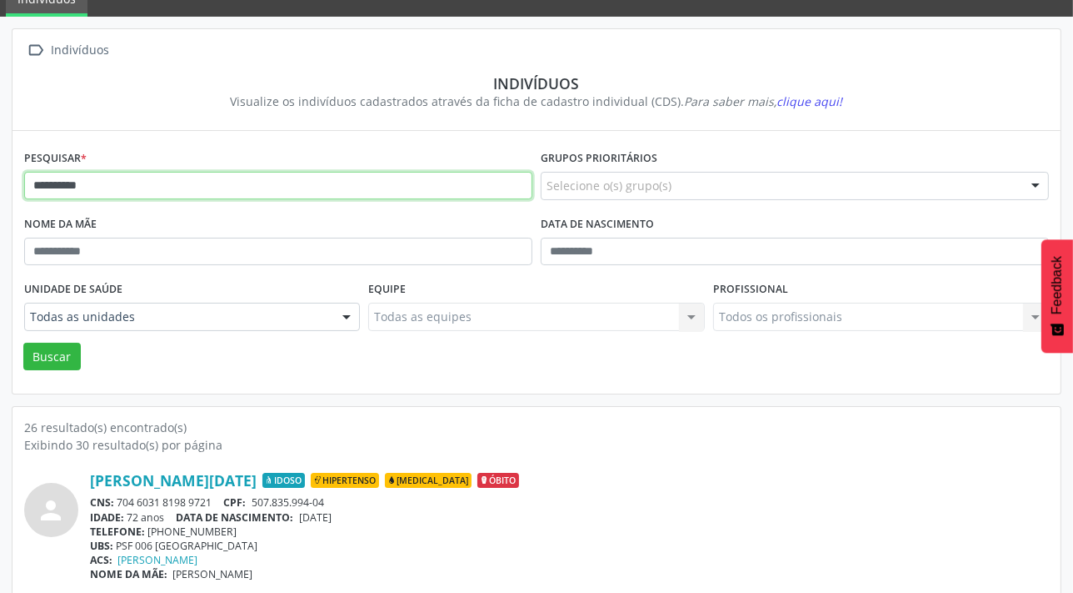 The width and height of the screenshot is (1073, 593). Describe the element at coordinates (537, 444) in the screenshot. I see `div: Exibindo 30 resultado(s) por página` at that location.